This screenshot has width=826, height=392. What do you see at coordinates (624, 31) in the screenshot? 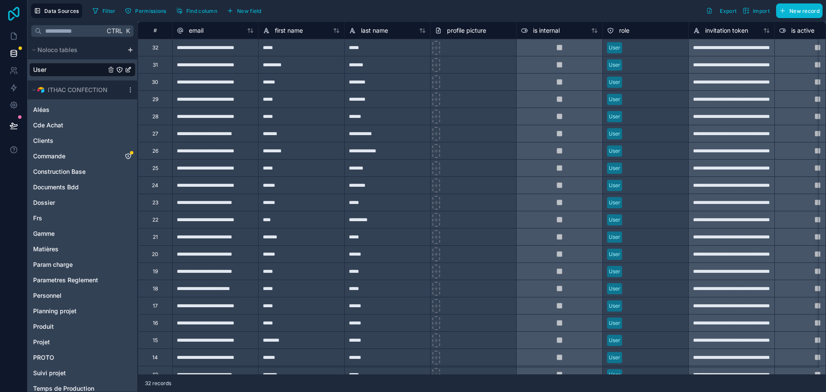
I see `span: role` at bounding box center [624, 31].